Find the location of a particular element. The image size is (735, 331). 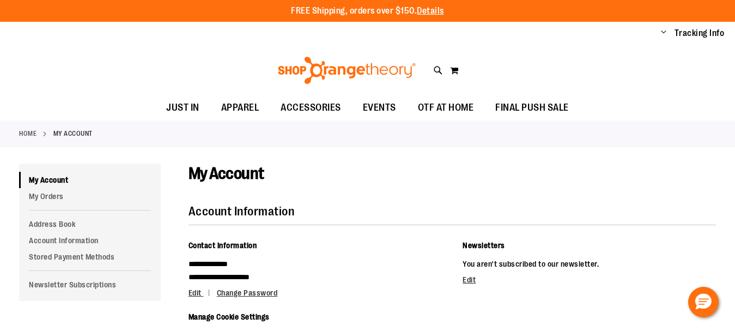

a: Account Information is located at coordinates (90, 240).